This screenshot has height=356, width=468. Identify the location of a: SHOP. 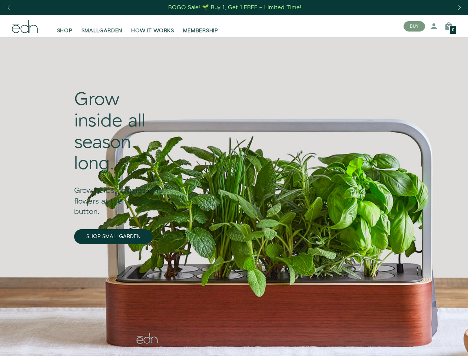
(65, 26).